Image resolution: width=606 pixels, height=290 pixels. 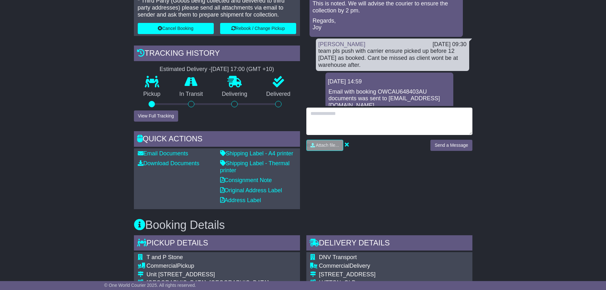 What do you see at coordinates (169, 163) in the screenshot?
I see `a: Download Documents` at bounding box center [169, 163].